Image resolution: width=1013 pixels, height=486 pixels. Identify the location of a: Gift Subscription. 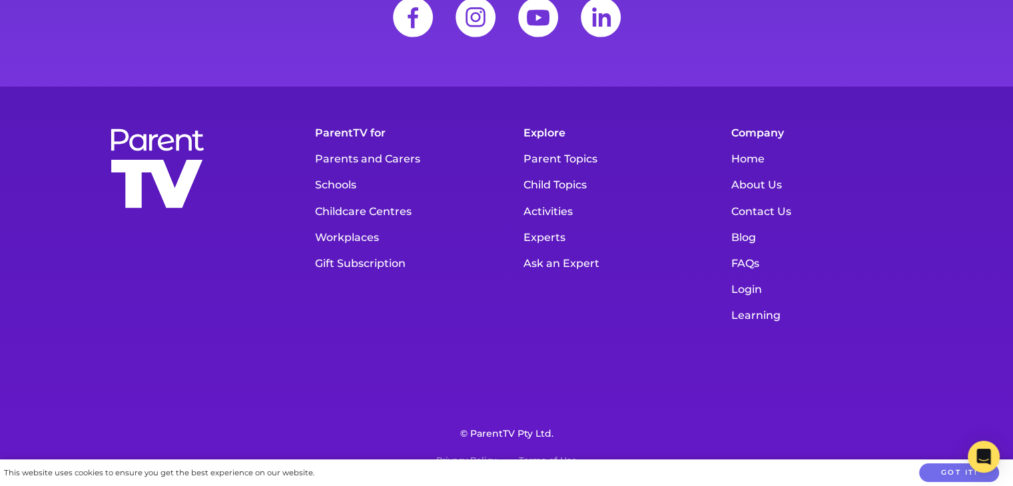
(402, 263).